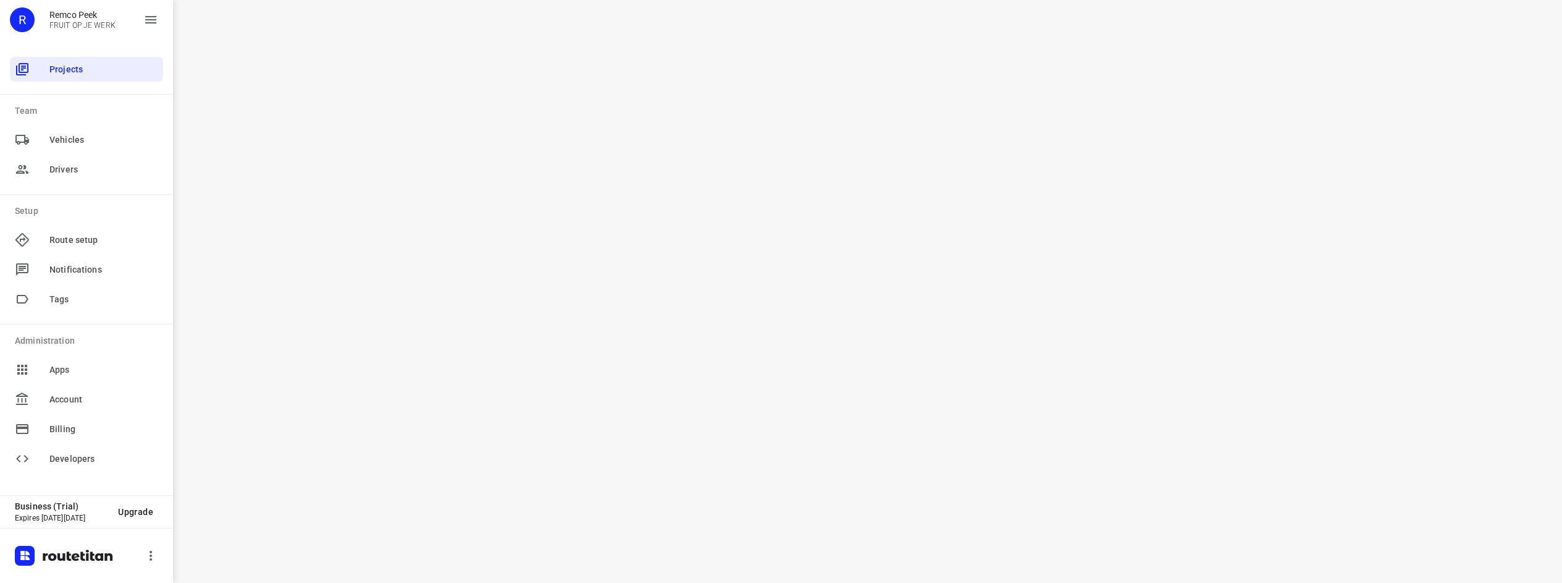 The height and width of the screenshot is (583, 1562). What do you see at coordinates (87, 429) in the screenshot?
I see `div: Billing` at bounding box center [87, 429].